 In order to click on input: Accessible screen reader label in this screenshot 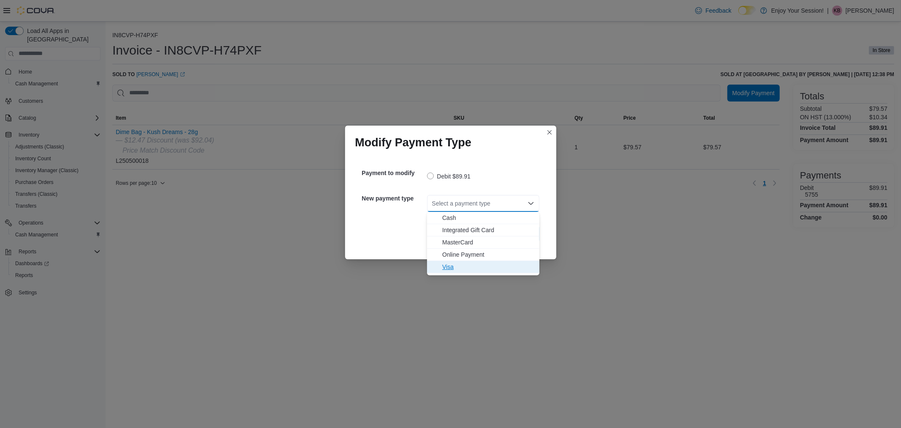, I will do `click(433, 203)`.